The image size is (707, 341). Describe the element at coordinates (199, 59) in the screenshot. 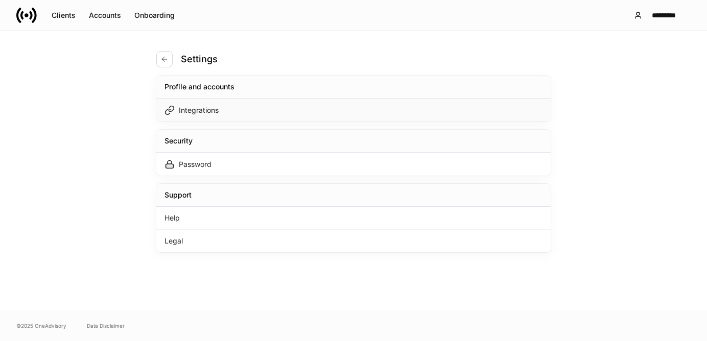

I see `h4: Settings` at that location.